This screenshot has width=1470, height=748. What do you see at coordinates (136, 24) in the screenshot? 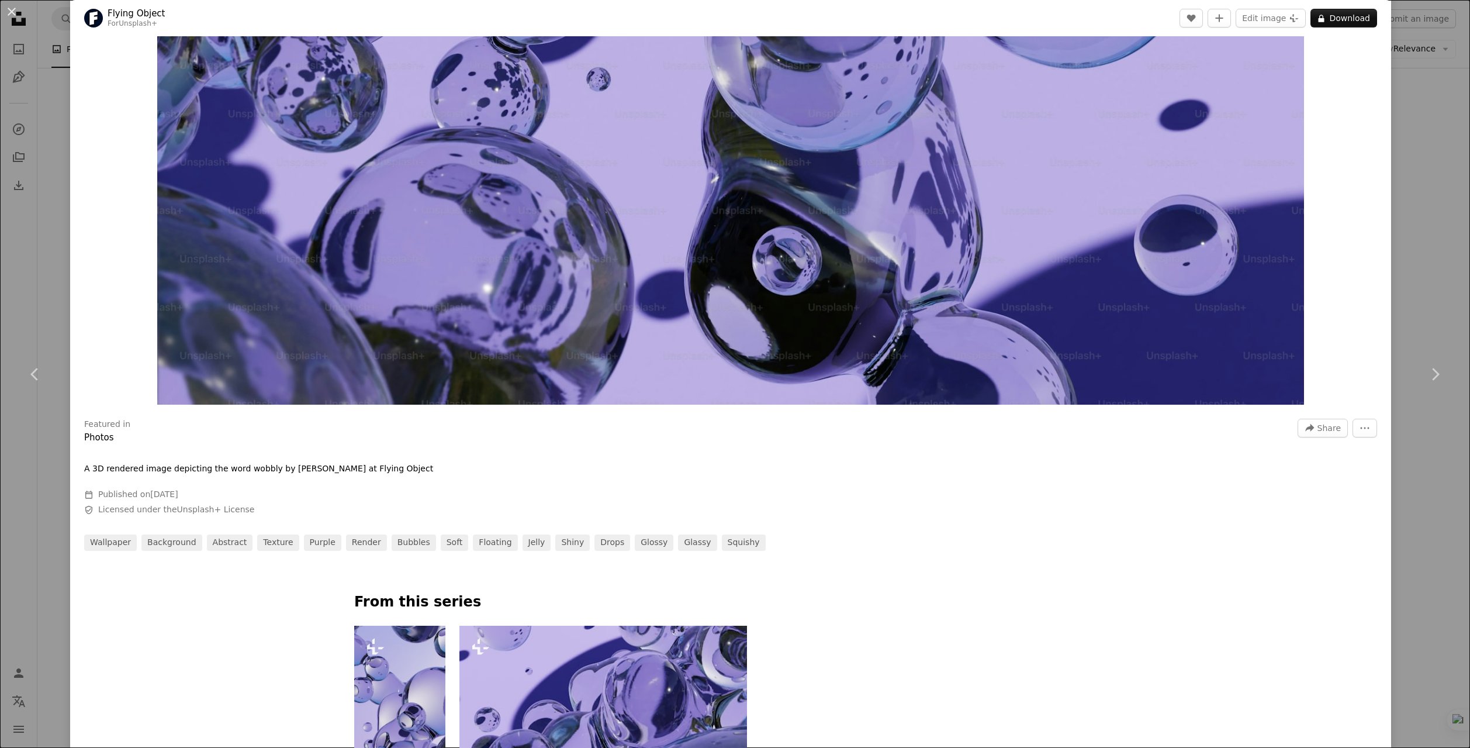
I see `div: For` at bounding box center [136, 24].